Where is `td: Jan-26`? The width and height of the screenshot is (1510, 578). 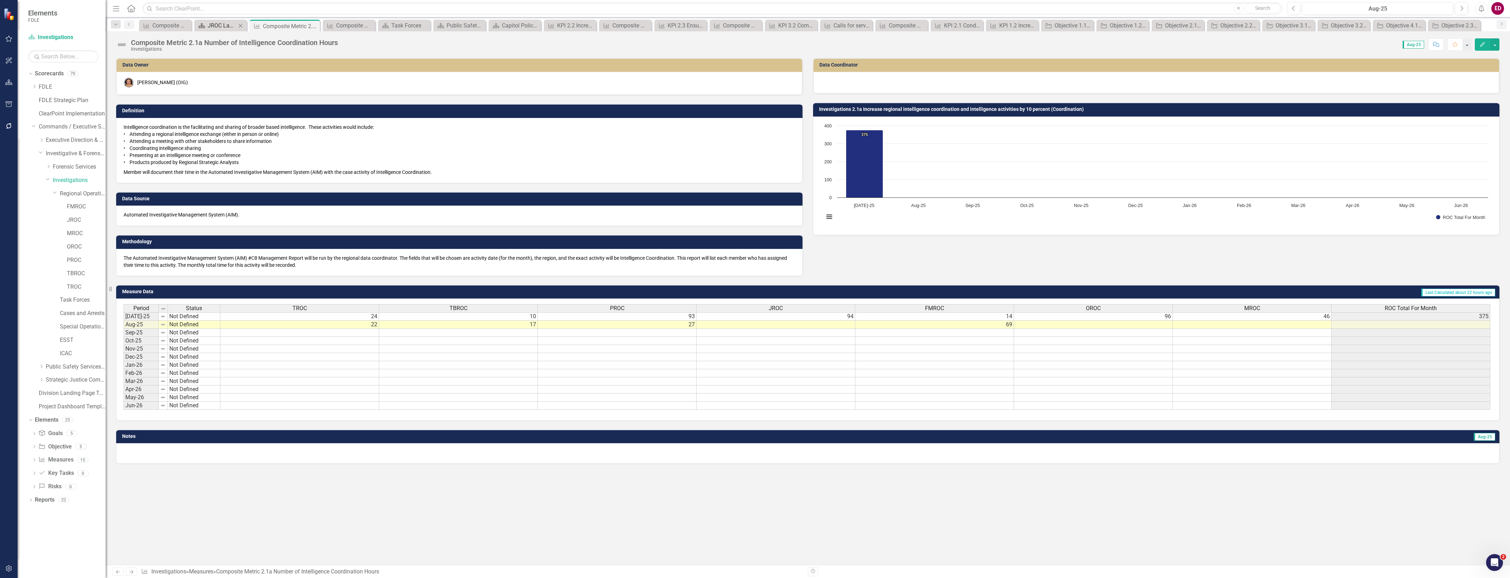
td: Jan-26 is located at coordinates (141, 365).